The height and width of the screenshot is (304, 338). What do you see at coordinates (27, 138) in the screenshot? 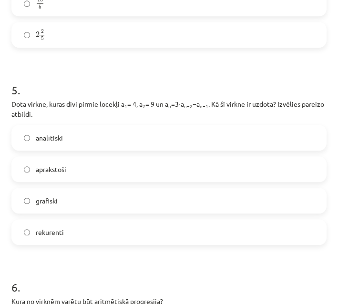
I see `input: analītiski` at bounding box center [27, 138].